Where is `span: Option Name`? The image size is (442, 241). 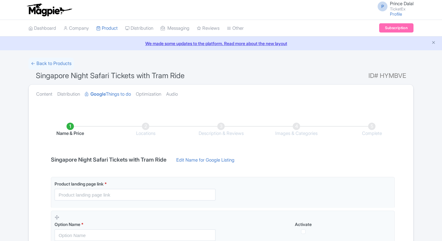
span: Option Name is located at coordinates (67, 224).